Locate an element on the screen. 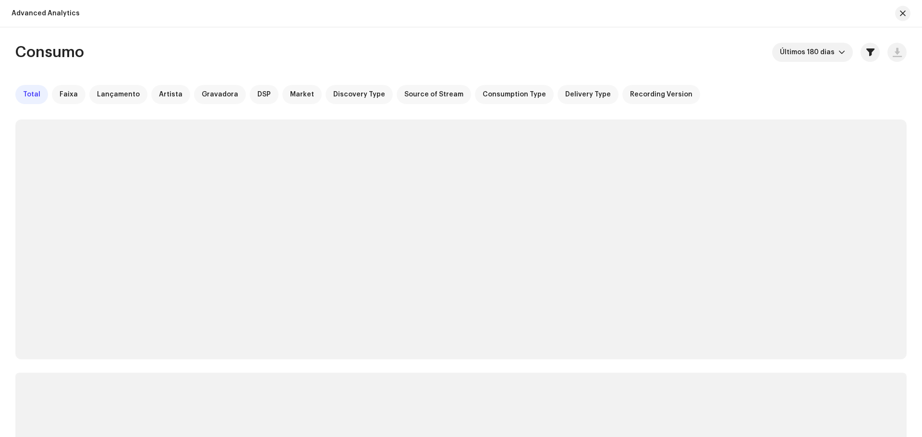  span: Últimos 180 dias is located at coordinates (809, 52).